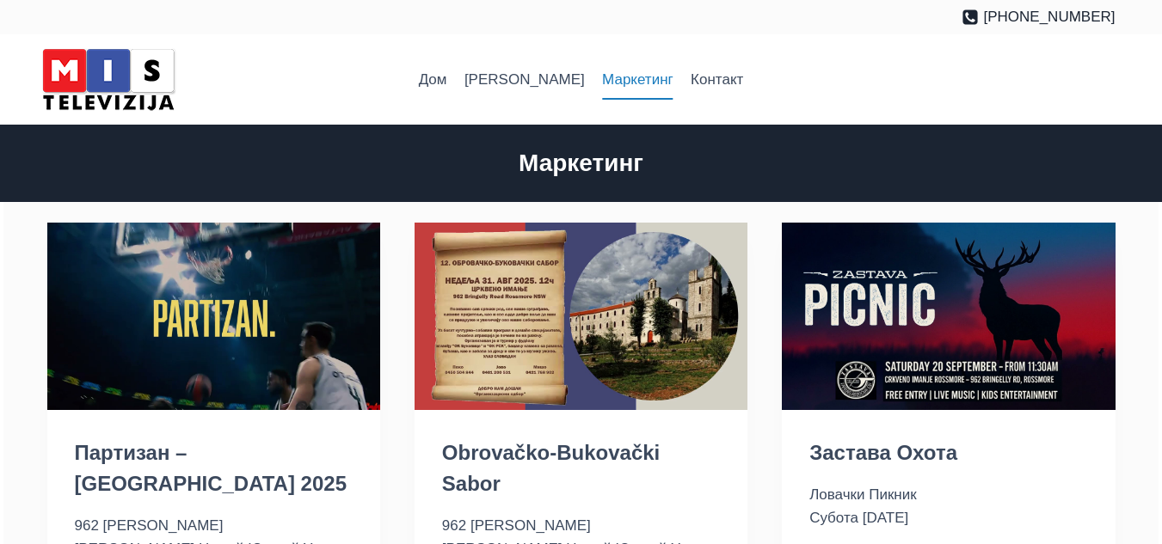 The height and width of the screenshot is (544, 1162). Describe the element at coordinates (863, 495) in the screenshot. I see `font: Ловачки Пикник` at that location.